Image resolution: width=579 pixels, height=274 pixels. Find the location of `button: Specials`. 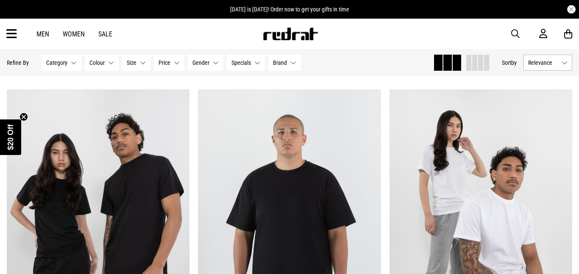

button: Specials is located at coordinates (246, 63).